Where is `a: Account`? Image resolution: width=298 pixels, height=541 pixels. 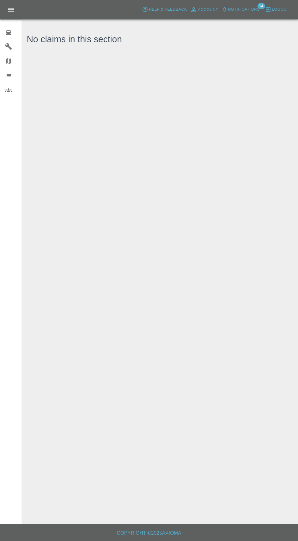 a: Account is located at coordinates (204, 10).